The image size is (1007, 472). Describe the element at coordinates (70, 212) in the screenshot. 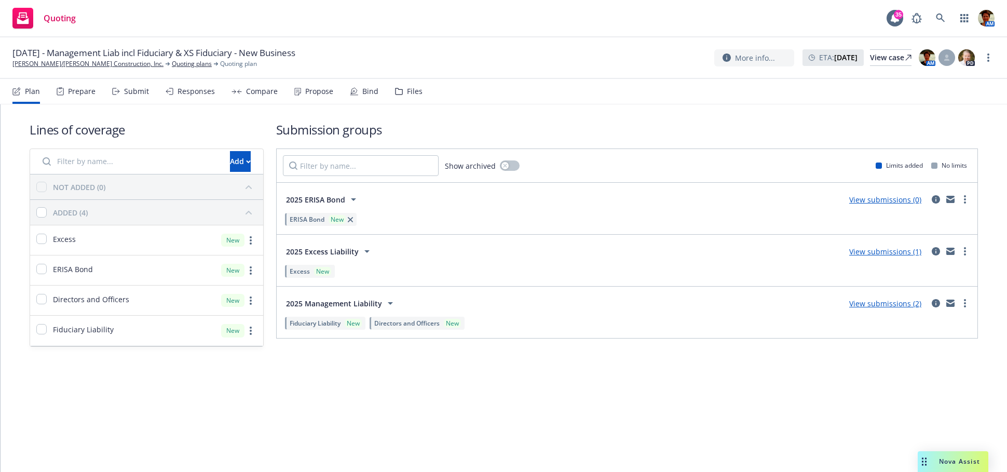

I see `div: ADDED (4)` at that location.